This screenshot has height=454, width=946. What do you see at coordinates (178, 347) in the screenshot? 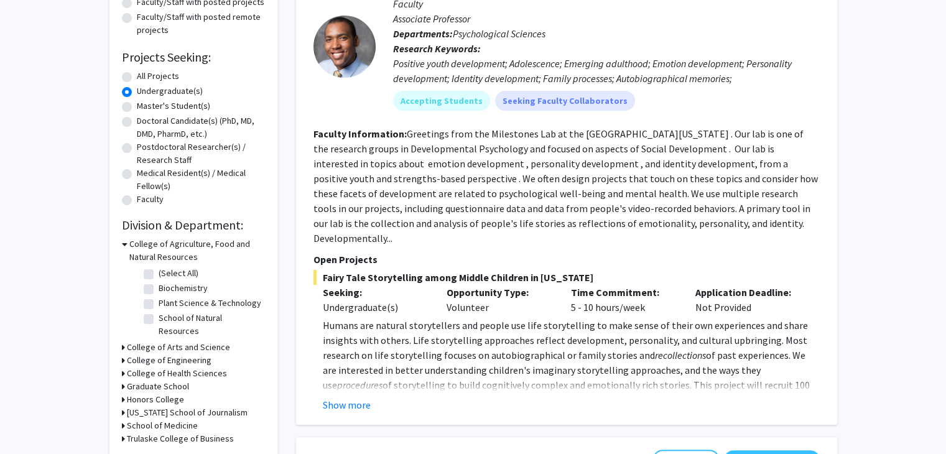
I see `h3: College of Arts and Science` at bounding box center [178, 347].